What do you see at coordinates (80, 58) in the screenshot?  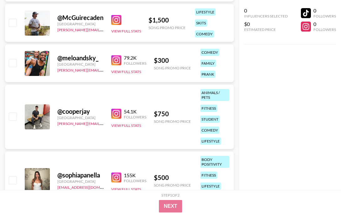 I see `div: @ meloandsky_` at bounding box center [80, 58].